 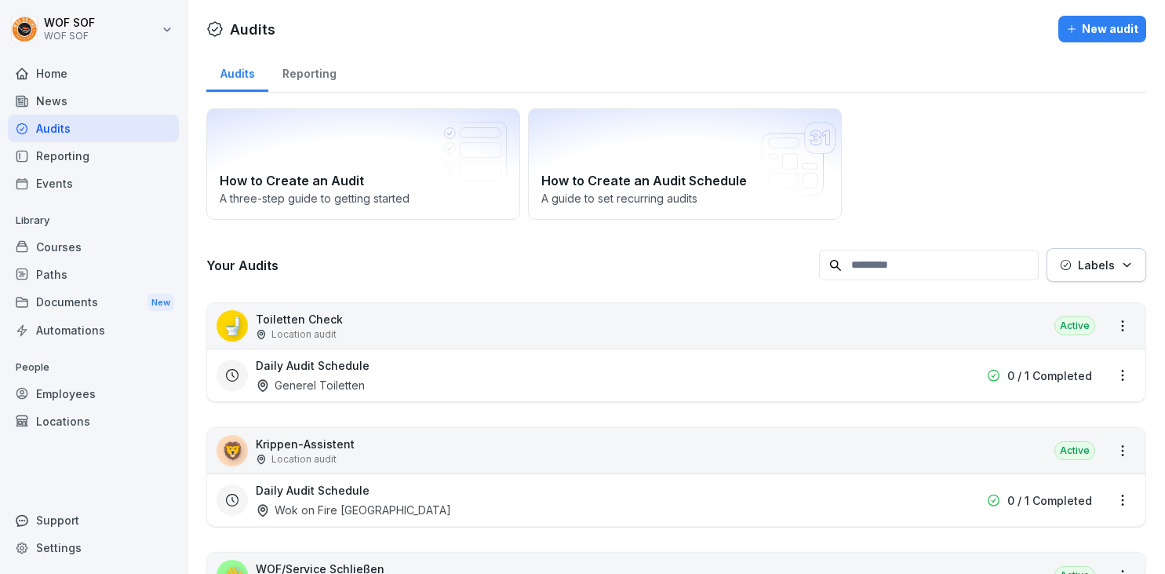 What do you see at coordinates (93, 393) in the screenshot?
I see `div: Employees` at bounding box center [93, 393].